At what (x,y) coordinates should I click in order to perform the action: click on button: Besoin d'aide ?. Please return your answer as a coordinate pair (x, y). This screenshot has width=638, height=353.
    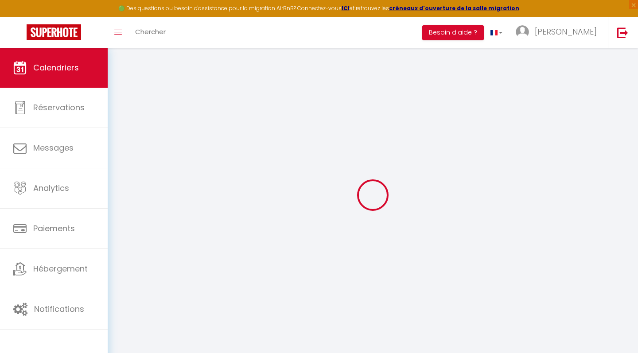
    Looking at the image, I should click on (453, 33).